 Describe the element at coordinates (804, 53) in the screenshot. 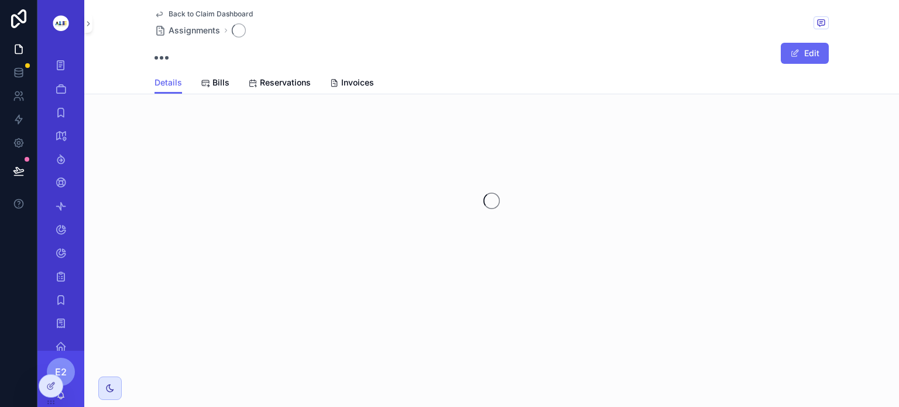

I see `button: Edit` at that location.